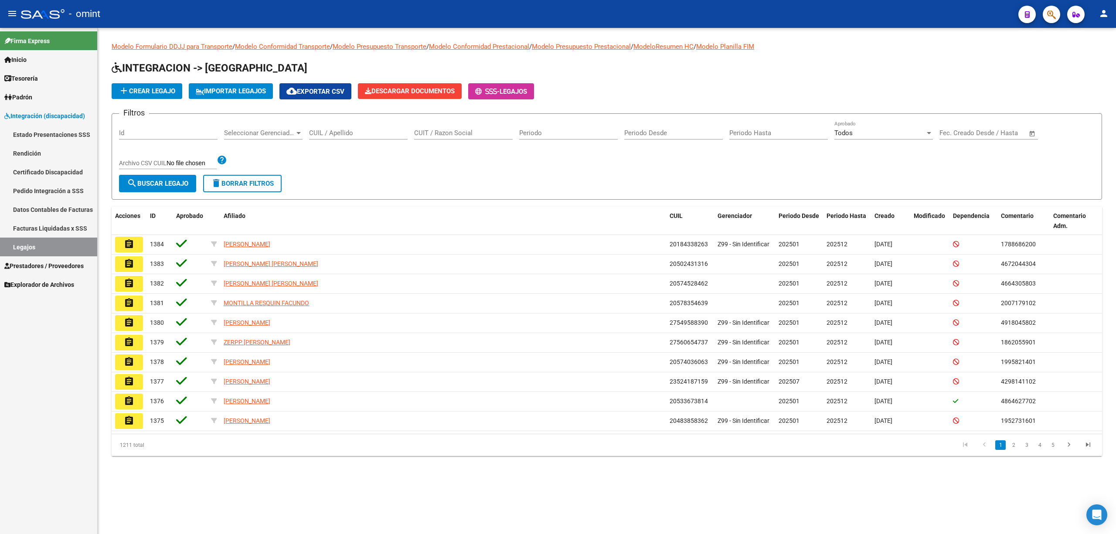  What do you see at coordinates (1014, 445) in the screenshot?
I see `a: 2` at bounding box center [1014, 445].